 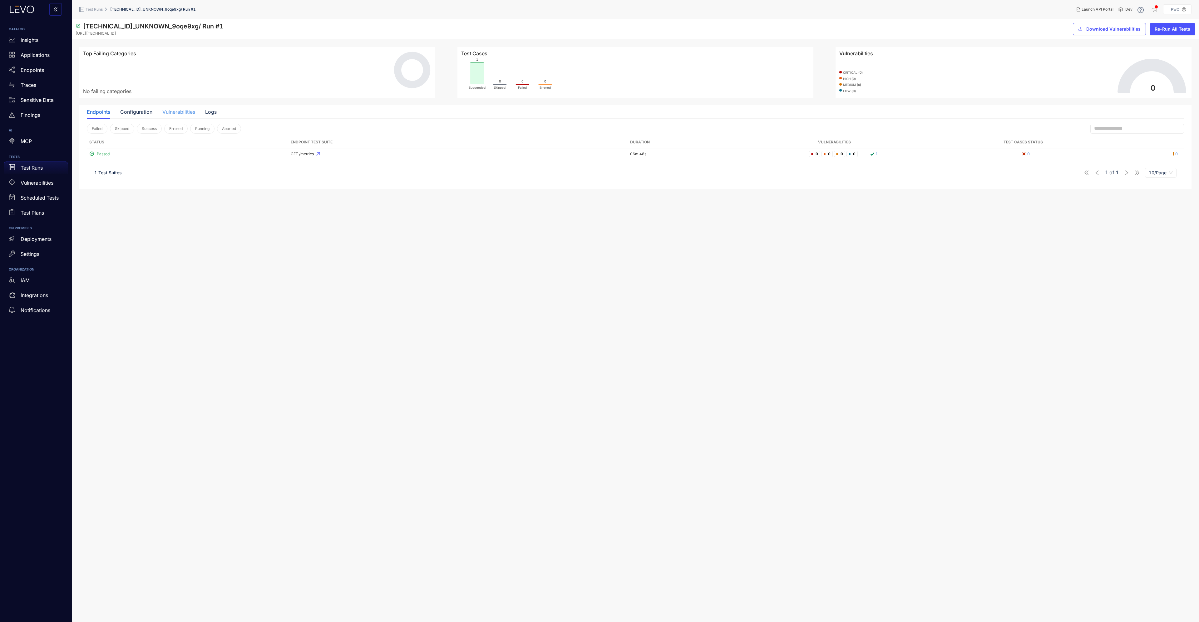 What do you see at coordinates (29, 40) in the screenshot?
I see `p: Insights` at bounding box center [29, 40].